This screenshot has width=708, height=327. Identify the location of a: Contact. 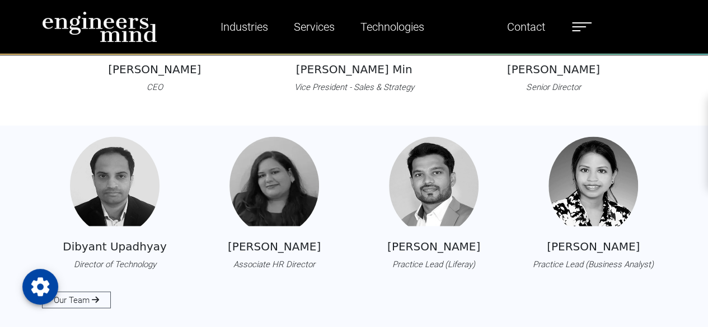
(526, 27).